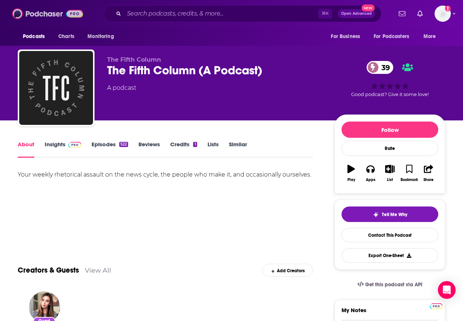  I want to click on div: 39Good podcast? Give it some love!, so click(390, 79).